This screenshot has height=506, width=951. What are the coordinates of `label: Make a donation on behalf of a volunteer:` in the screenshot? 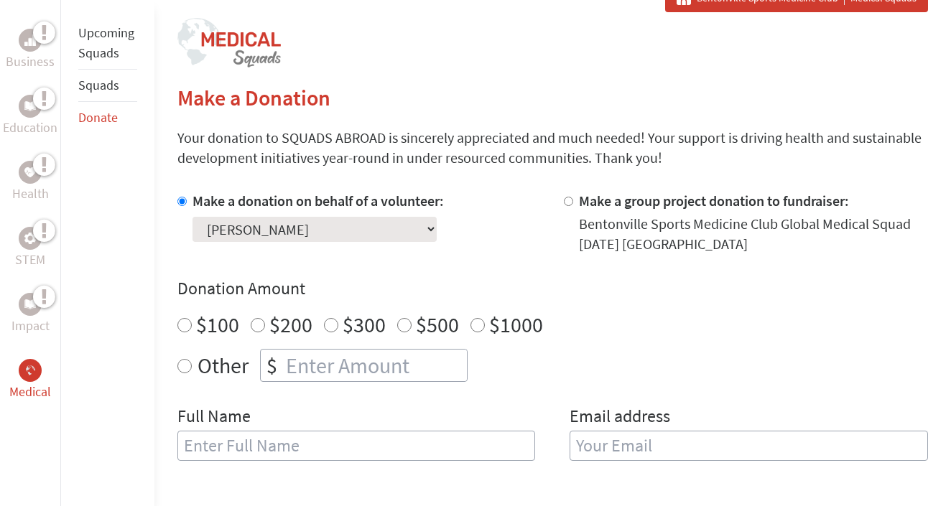 It's located at (318, 200).